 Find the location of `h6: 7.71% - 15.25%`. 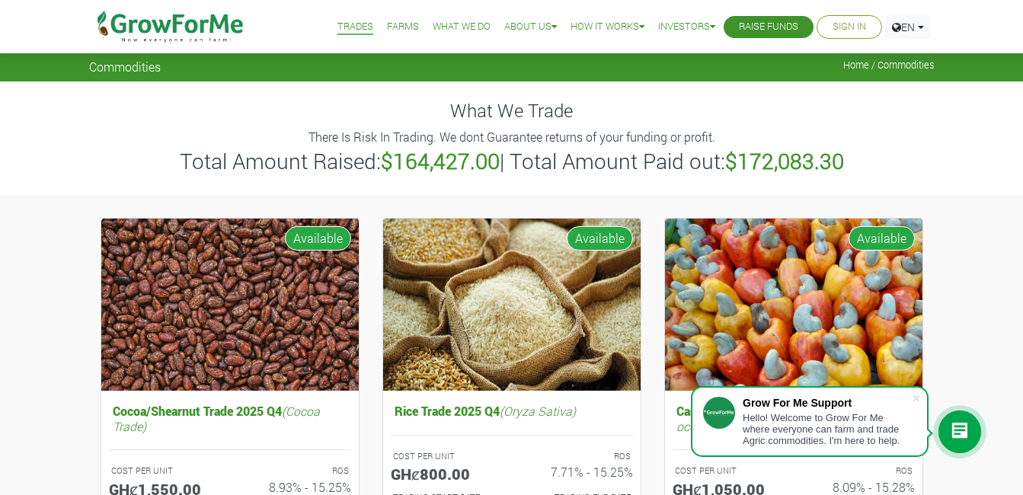

h6: 7.71% - 15.25% is located at coordinates (578, 471).